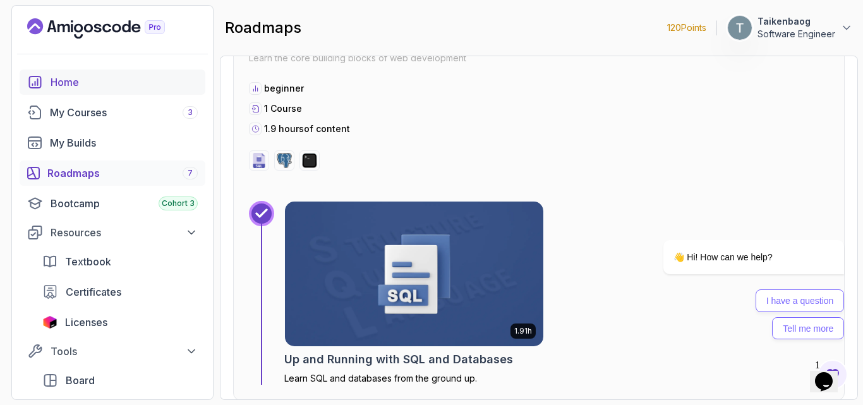 The width and height of the screenshot is (863, 405). Describe the element at coordinates (283, 108) in the screenshot. I see `span: 1 Course` at that location.